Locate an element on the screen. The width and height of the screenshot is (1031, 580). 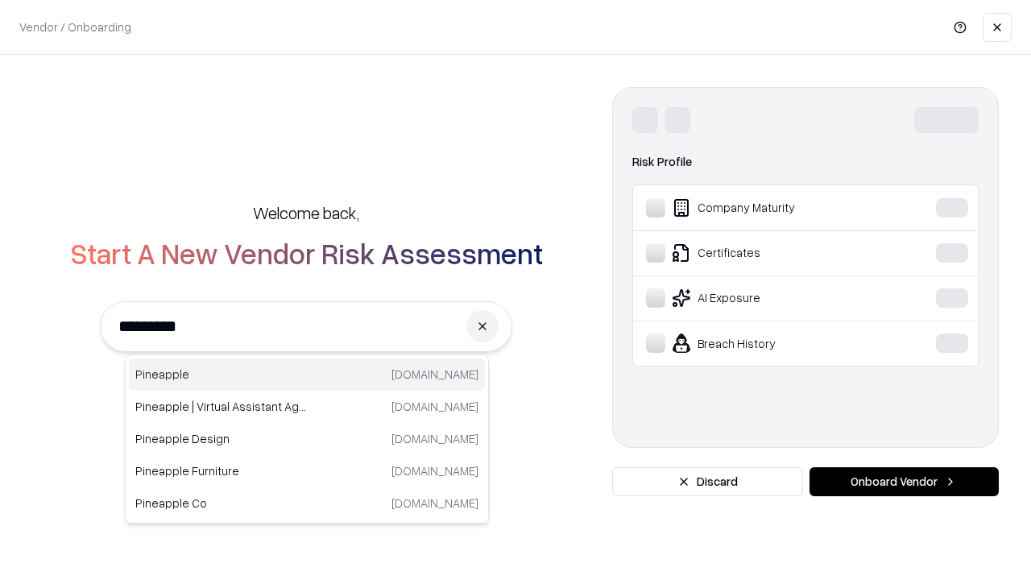
div: Company Maturity is located at coordinates (766, 208).